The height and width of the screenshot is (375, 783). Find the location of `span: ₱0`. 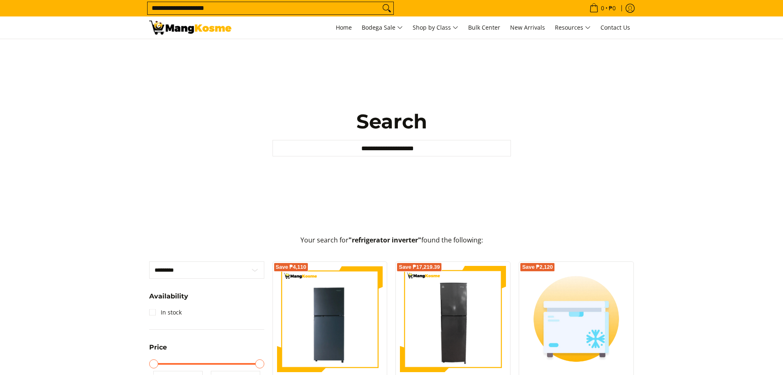

span: ₱0 is located at coordinates (612, 8).